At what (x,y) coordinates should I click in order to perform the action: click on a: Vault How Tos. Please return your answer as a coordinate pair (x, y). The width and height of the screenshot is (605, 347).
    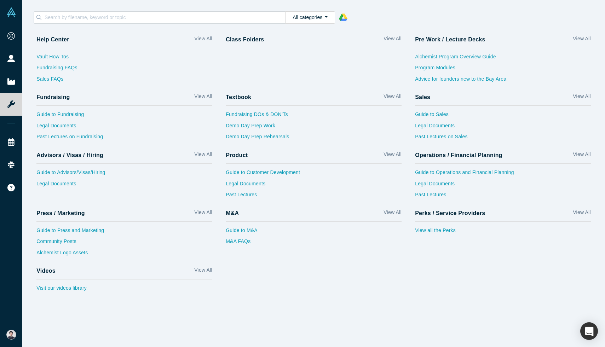
    Looking at the image, I should click on (124, 59).